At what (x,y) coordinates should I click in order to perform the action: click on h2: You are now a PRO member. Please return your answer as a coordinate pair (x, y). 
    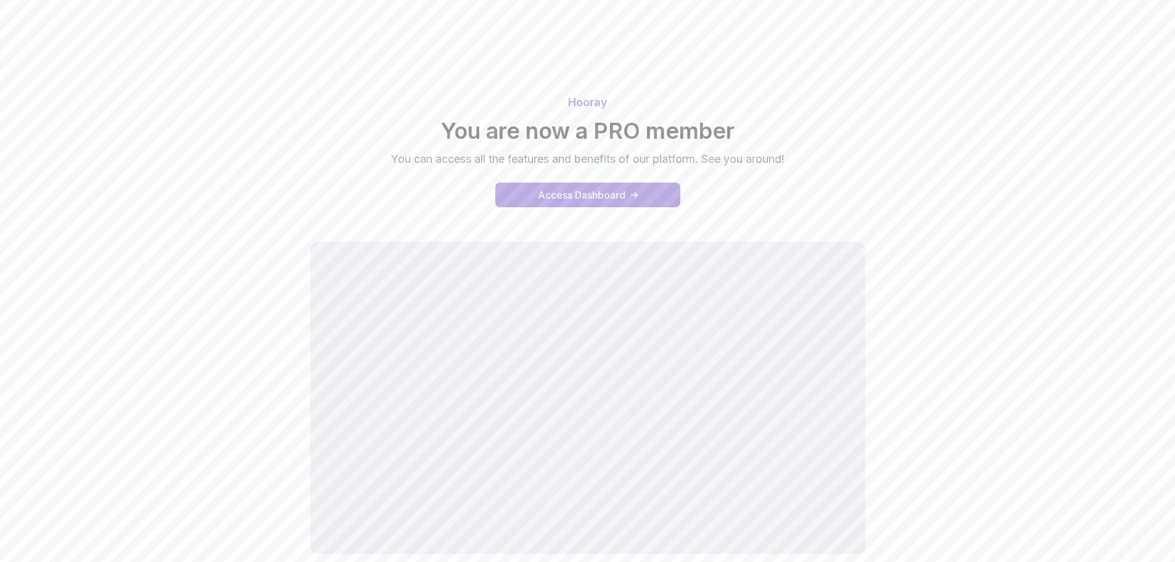
    Looking at the image, I should click on (588, 131).